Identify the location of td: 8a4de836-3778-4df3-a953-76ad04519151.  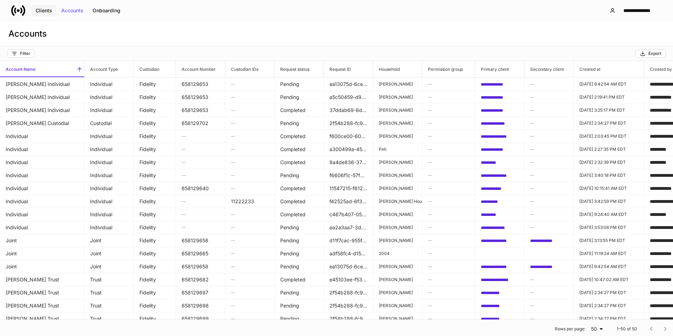
(349, 162).